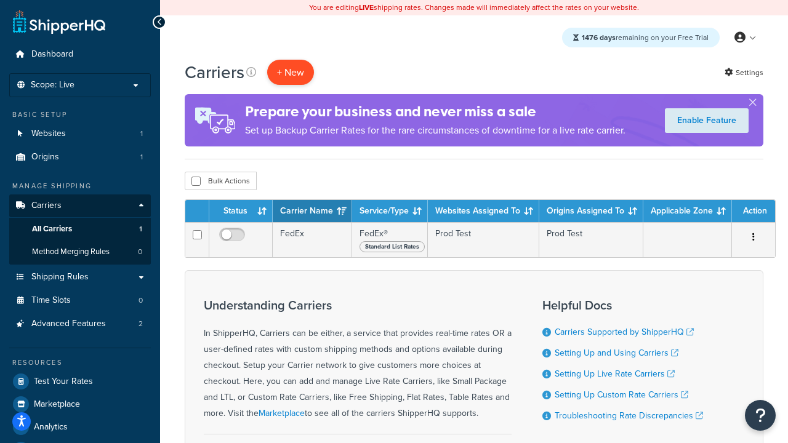 The width and height of the screenshot is (788, 443). Describe the element at coordinates (743, 73) in the screenshot. I see `a: Settings` at that location.